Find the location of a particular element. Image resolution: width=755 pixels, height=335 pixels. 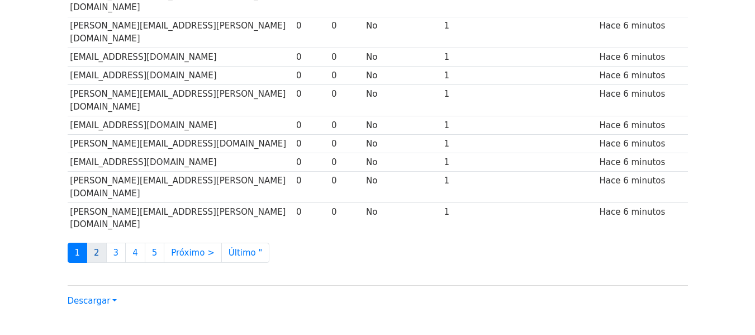

a: Descargar is located at coordinates (92, 301).